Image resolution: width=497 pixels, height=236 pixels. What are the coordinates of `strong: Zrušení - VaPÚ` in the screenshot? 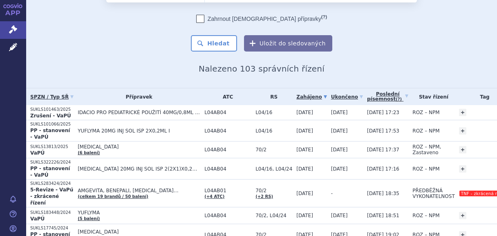 It's located at (51, 116).